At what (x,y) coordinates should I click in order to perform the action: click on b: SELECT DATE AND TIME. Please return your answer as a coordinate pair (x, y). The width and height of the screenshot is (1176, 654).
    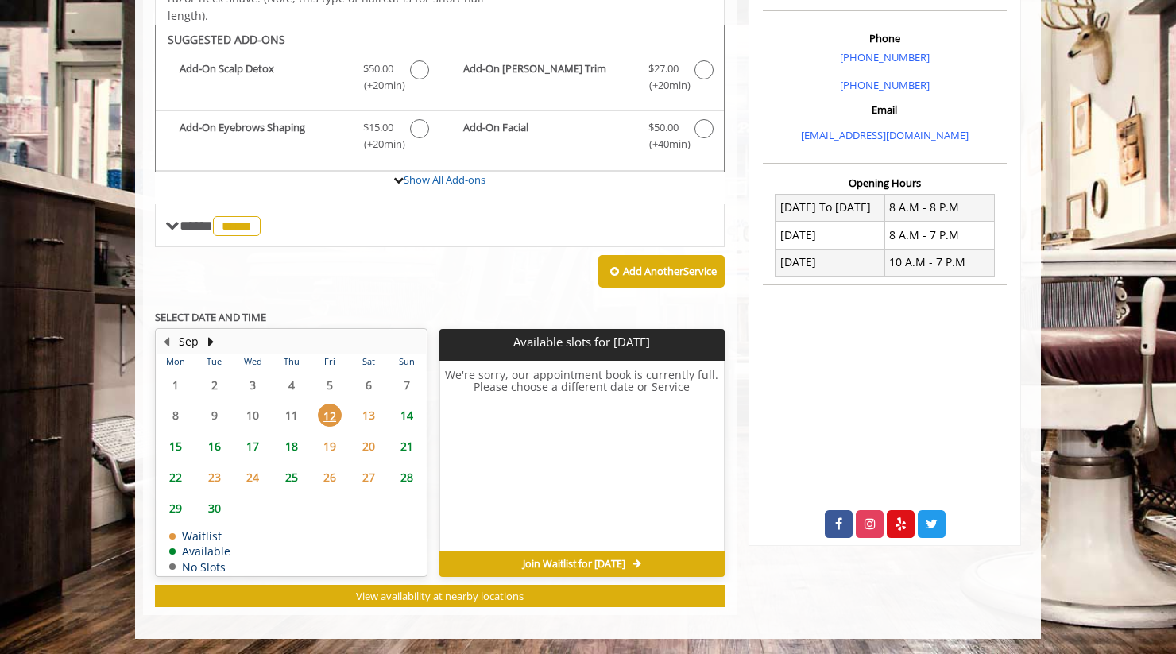
    Looking at the image, I should click on (211, 317).